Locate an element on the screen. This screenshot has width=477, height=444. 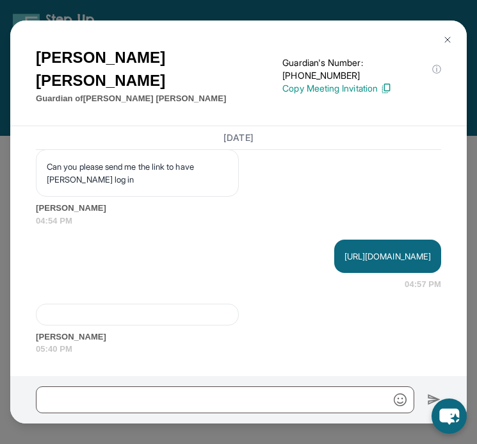
p: Copy Meeting Invitation is located at coordinates (362, 88).